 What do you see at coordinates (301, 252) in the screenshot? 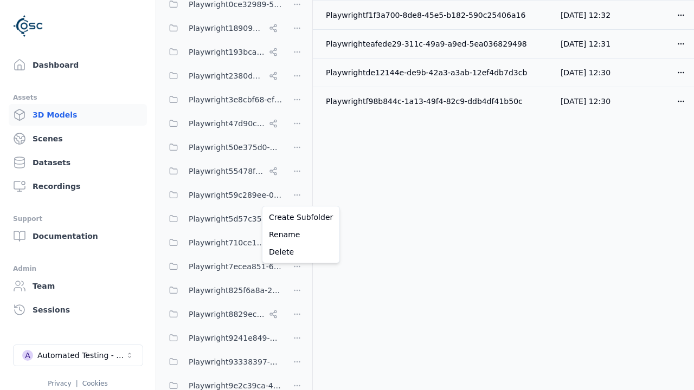
I see `a: Delete` at bounding box center [301, 252].